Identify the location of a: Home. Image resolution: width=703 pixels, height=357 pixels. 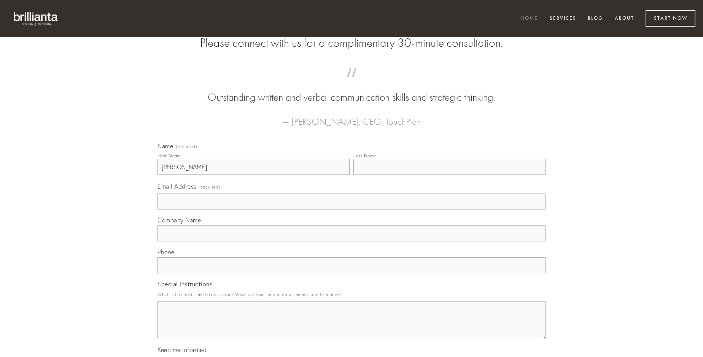
(530, 19).